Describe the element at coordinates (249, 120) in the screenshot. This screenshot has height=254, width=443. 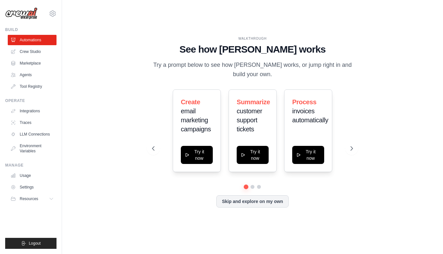
I see `span: customer support tickets` at that location.